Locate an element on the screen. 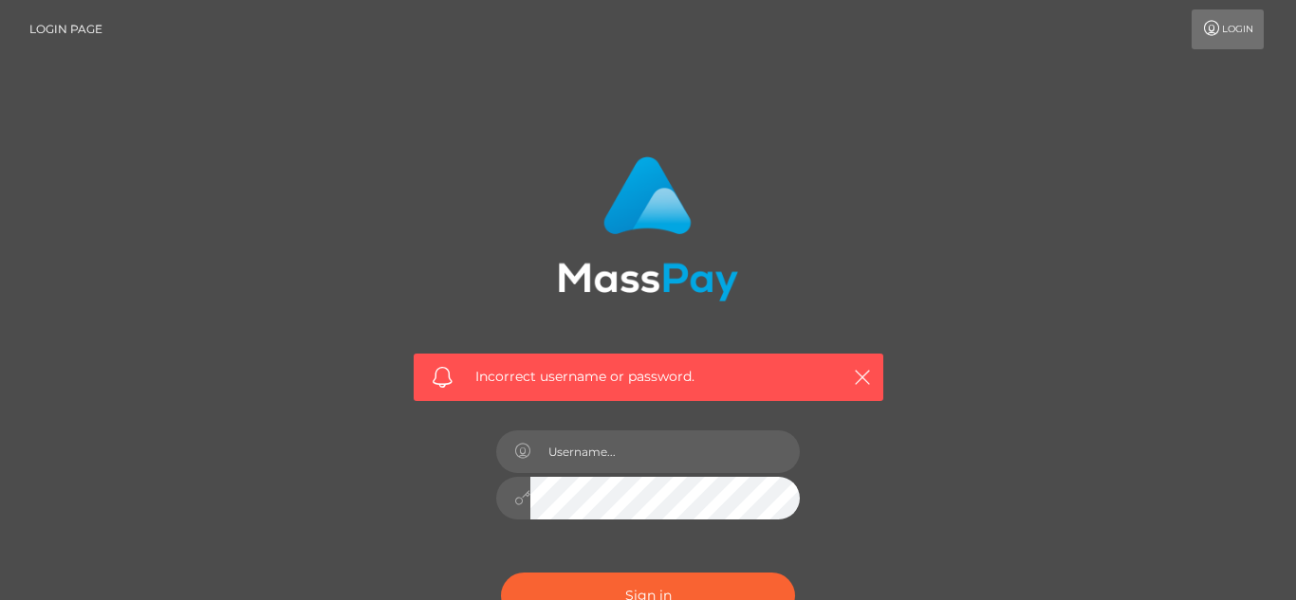 Image resolution: width=1296 pixels, height=600 pixels. input: Username... is located at coordinates (665, 452).